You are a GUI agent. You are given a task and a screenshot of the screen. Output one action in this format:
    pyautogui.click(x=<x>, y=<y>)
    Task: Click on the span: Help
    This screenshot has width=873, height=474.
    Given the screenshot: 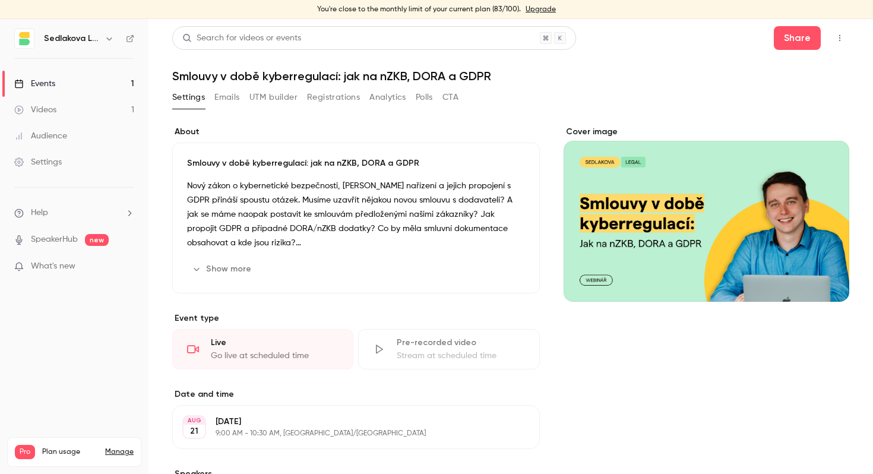 What is the action you would take?
    pyautogui.click(x=39, y=212)
    